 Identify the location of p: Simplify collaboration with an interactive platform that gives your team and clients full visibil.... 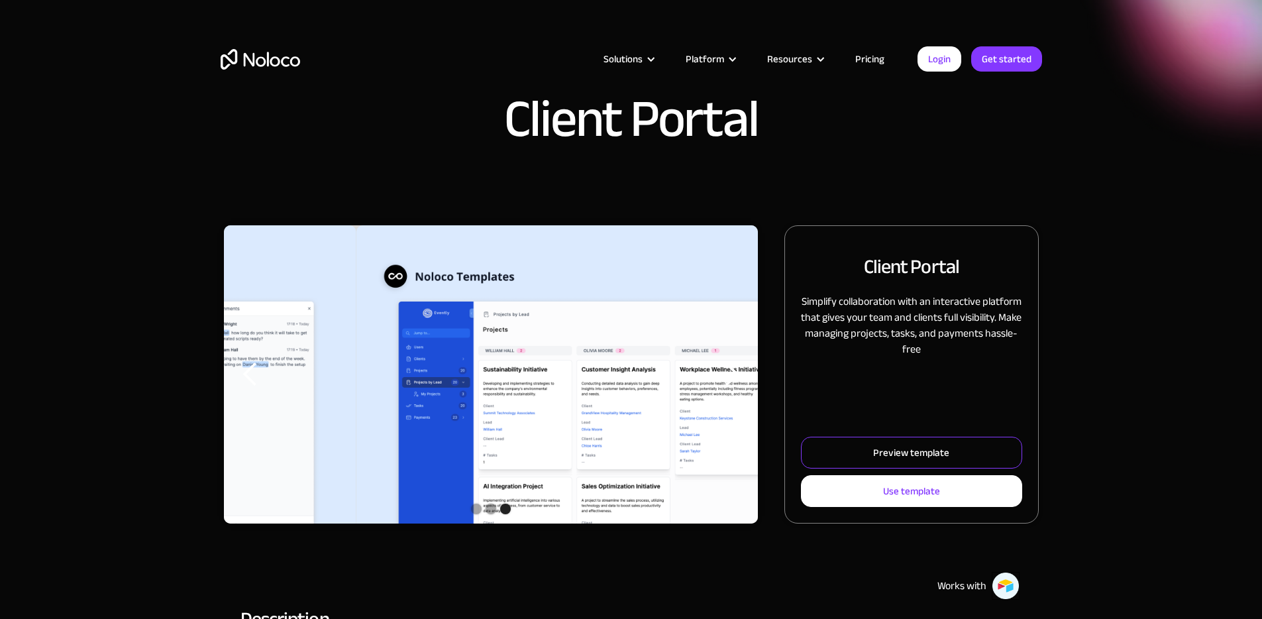
(911, 325).